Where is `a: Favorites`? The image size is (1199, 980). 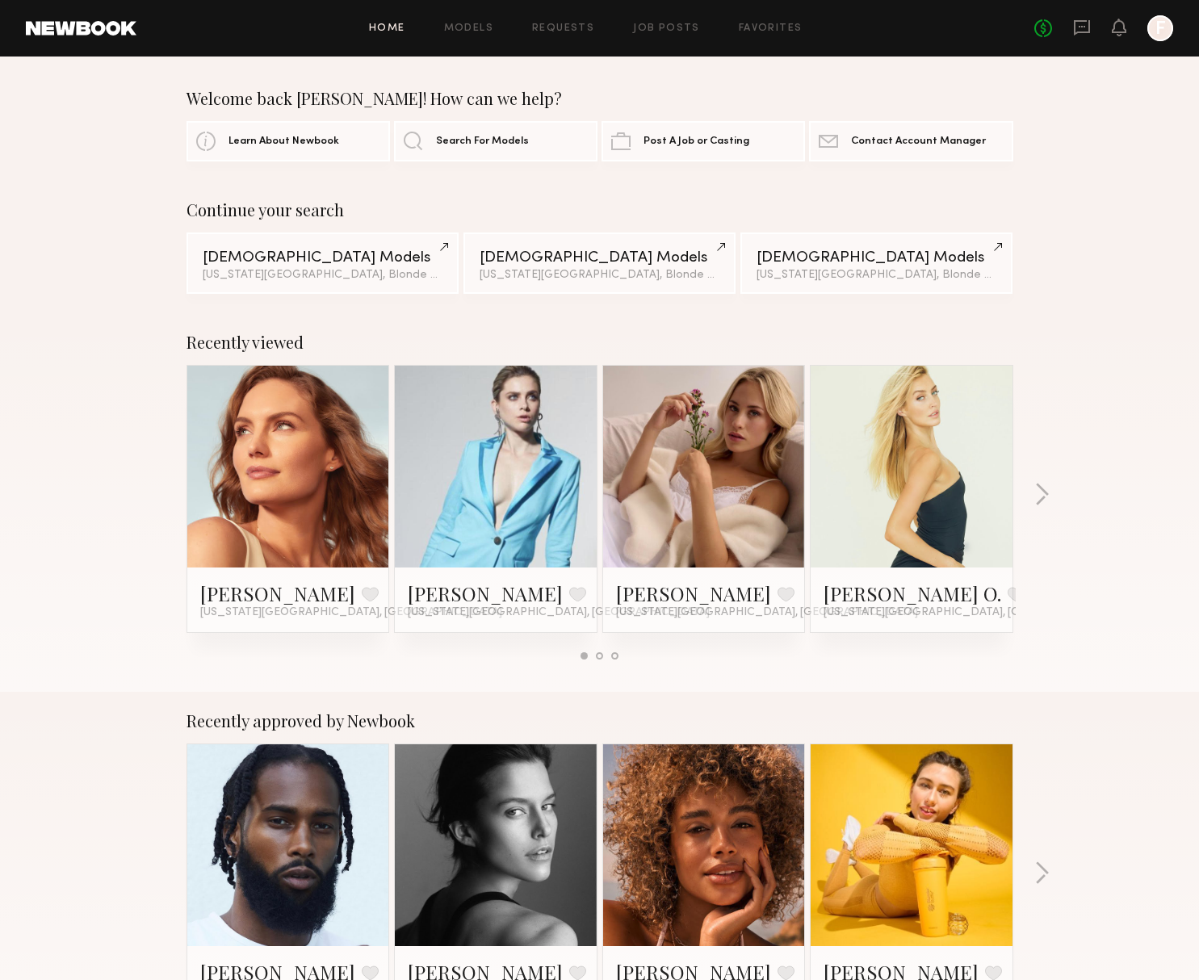 a: Favorites is located at coordinates (770, 28).